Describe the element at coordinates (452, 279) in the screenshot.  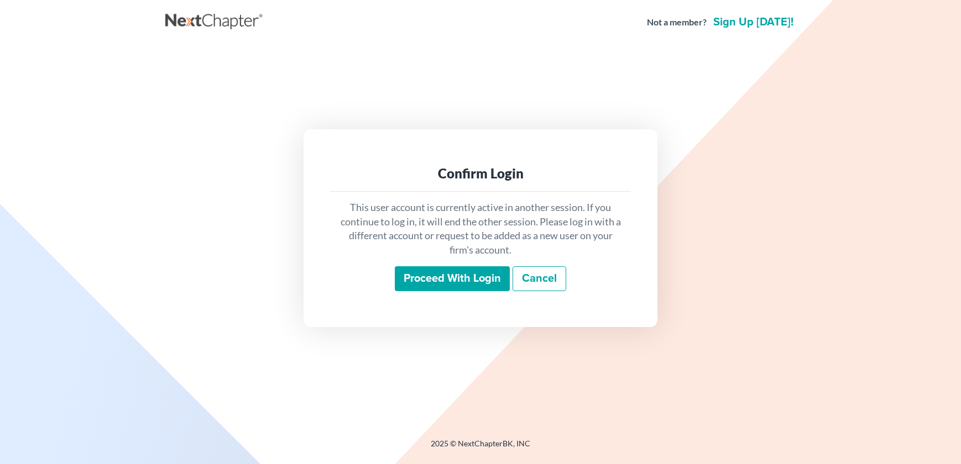
I see `input: Proceed with login` at that location.